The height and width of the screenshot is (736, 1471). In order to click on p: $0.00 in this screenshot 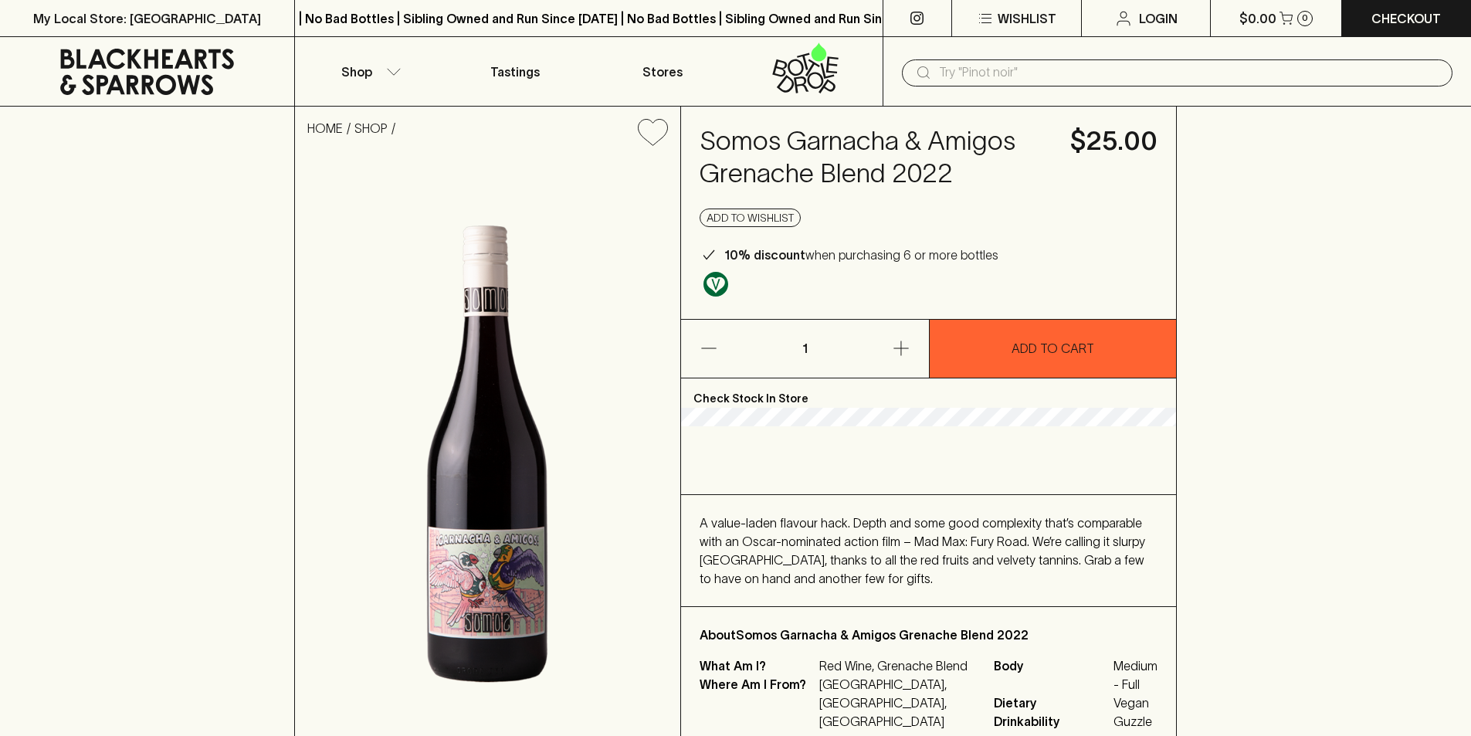, I will do `click(1258, 19)`.